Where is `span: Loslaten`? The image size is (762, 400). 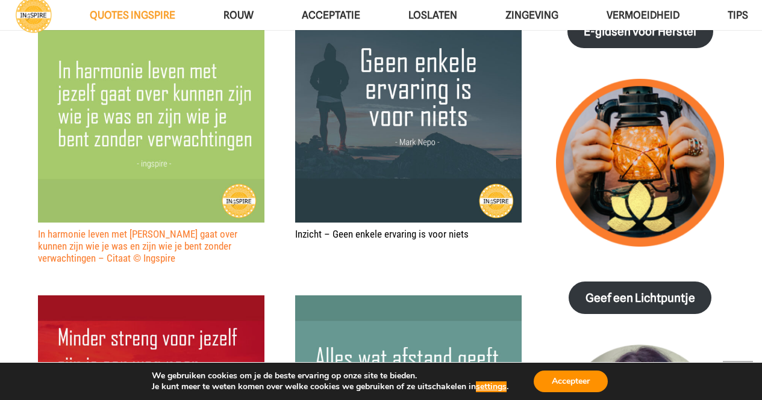 span: Loslaten is located at coordinates (432, 15).